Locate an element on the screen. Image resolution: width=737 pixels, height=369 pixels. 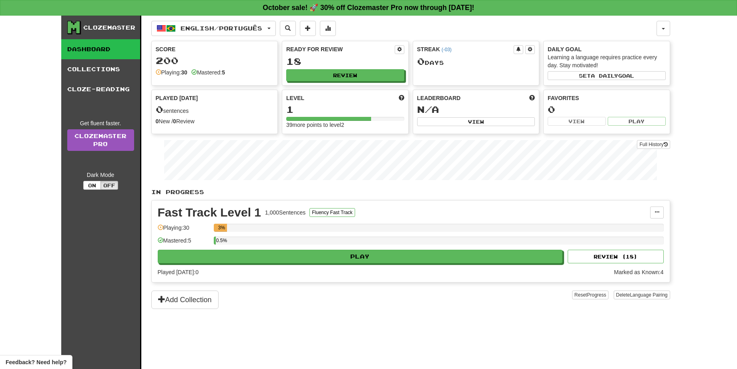
button: Add sentence to collection is located at coordinates (308, 28).